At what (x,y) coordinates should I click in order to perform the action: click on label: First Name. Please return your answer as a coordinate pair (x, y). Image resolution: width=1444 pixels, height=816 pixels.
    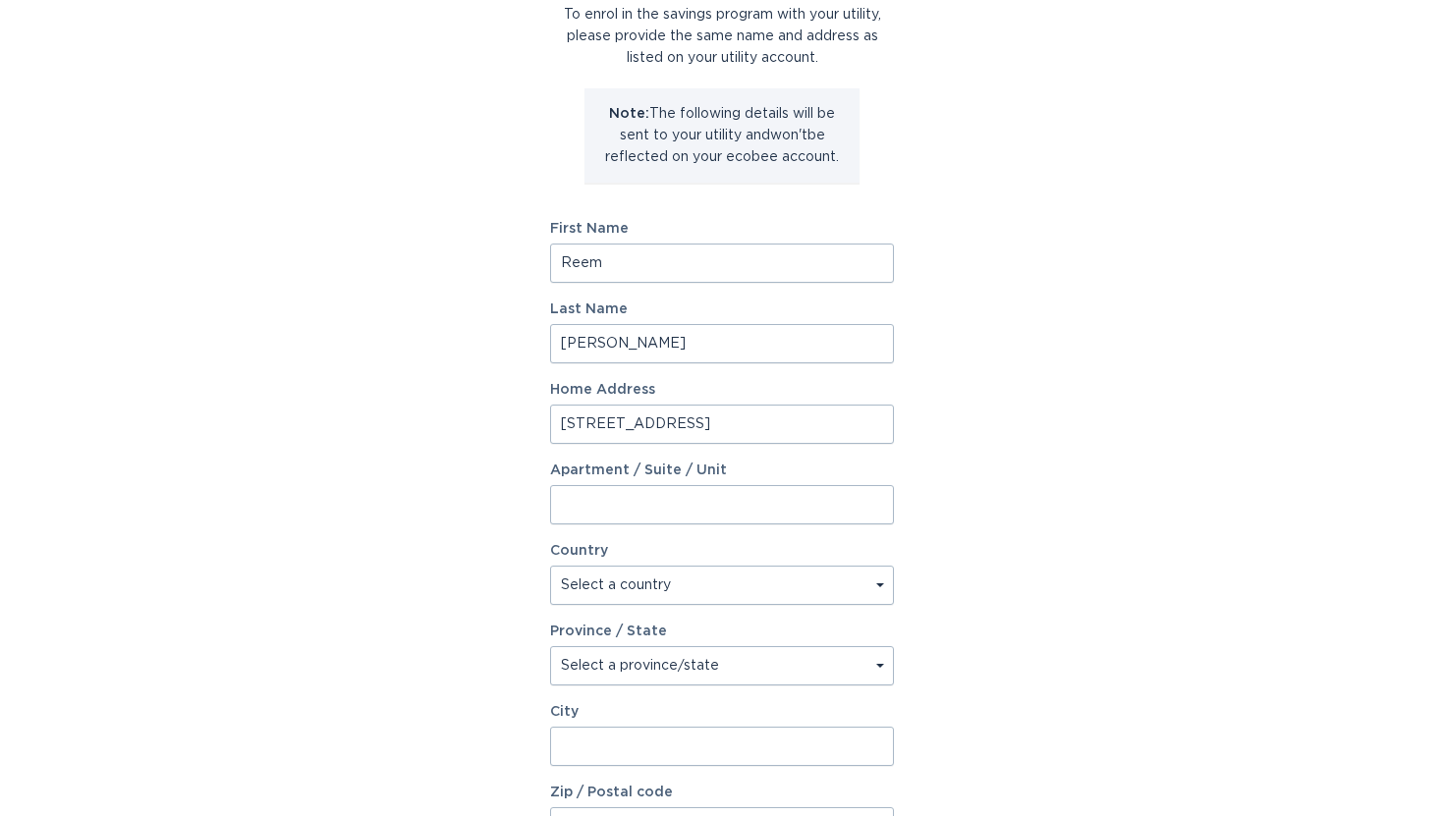
    Looking at the image, I should click on (722, 229).